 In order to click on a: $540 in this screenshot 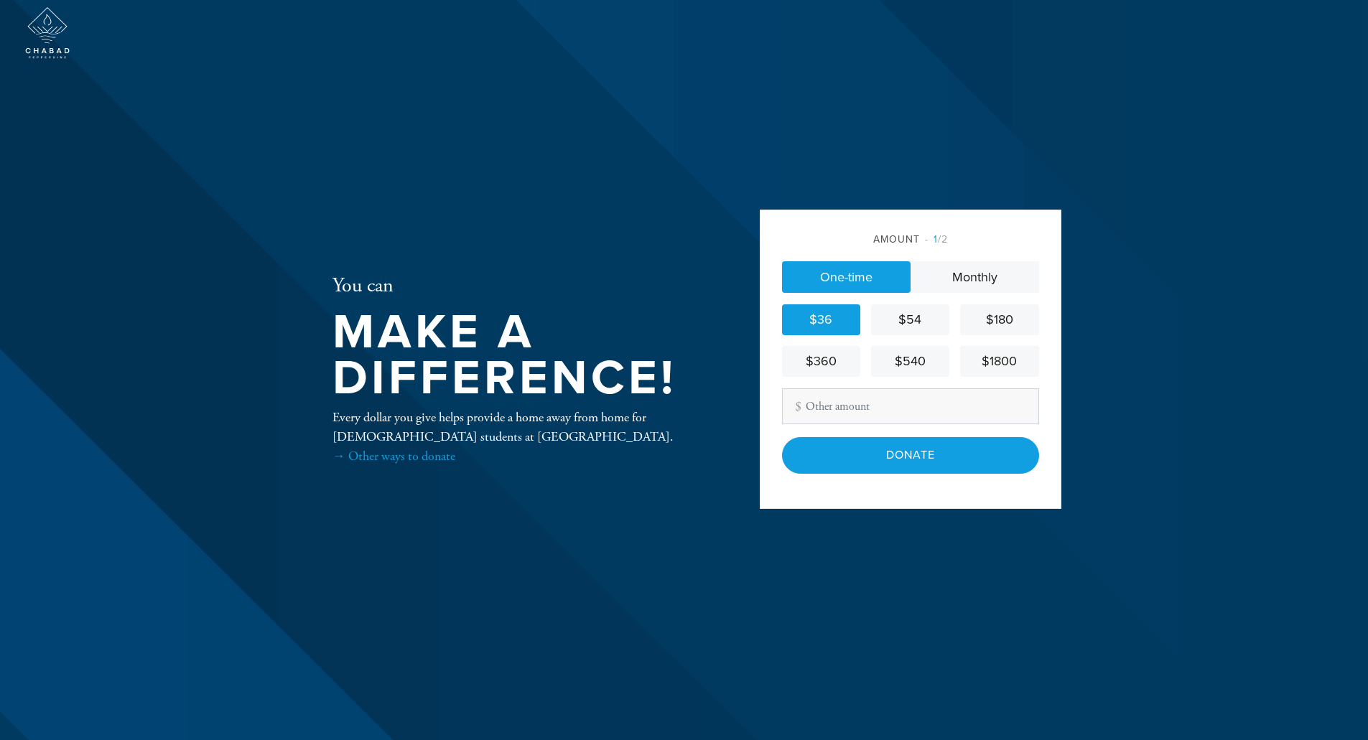, I will do `click(910, 361)`.